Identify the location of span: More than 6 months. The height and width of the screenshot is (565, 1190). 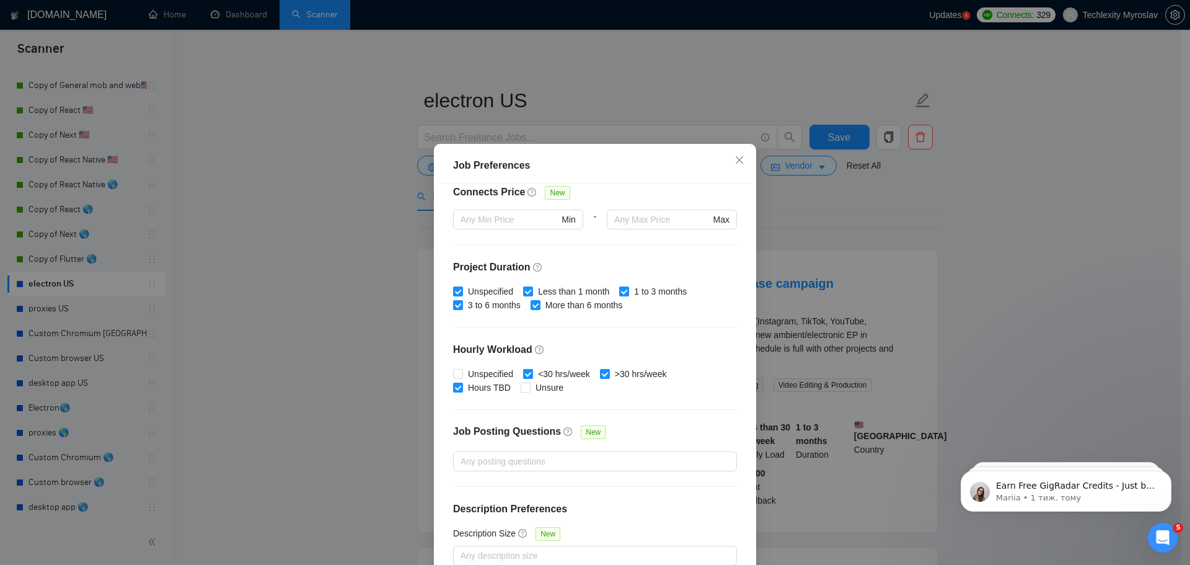
(584, 305).